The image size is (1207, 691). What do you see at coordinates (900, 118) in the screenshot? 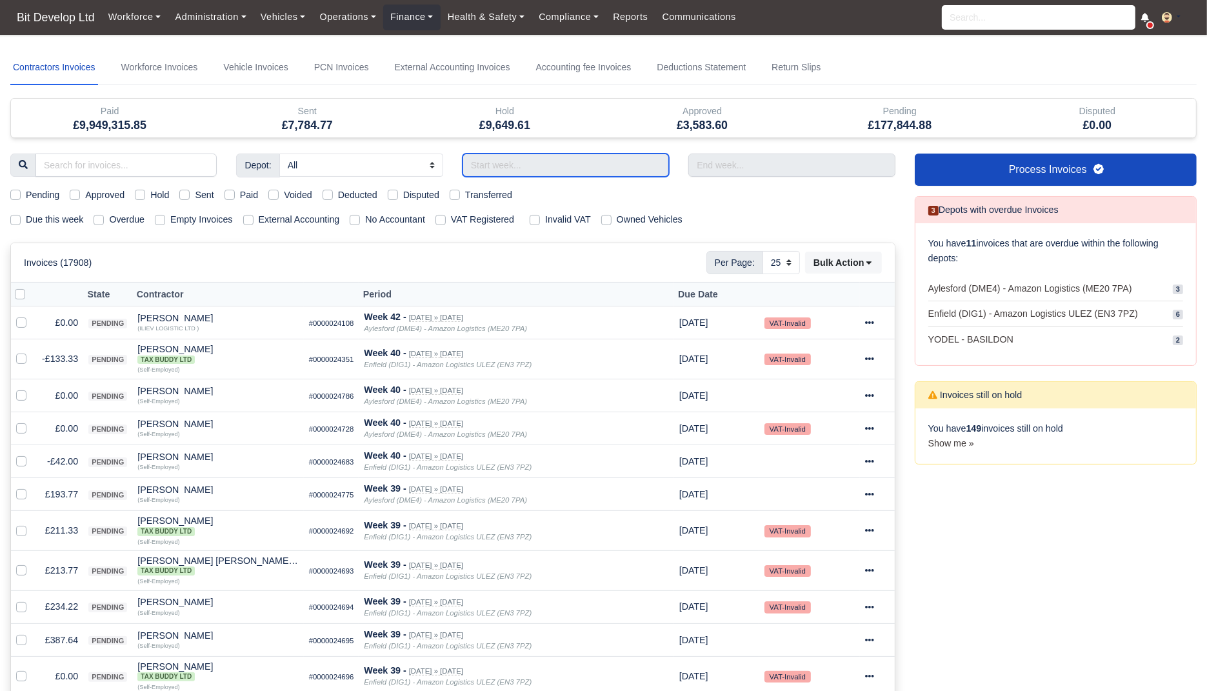
I see `div: Pending` at bounding box center [900, 118].